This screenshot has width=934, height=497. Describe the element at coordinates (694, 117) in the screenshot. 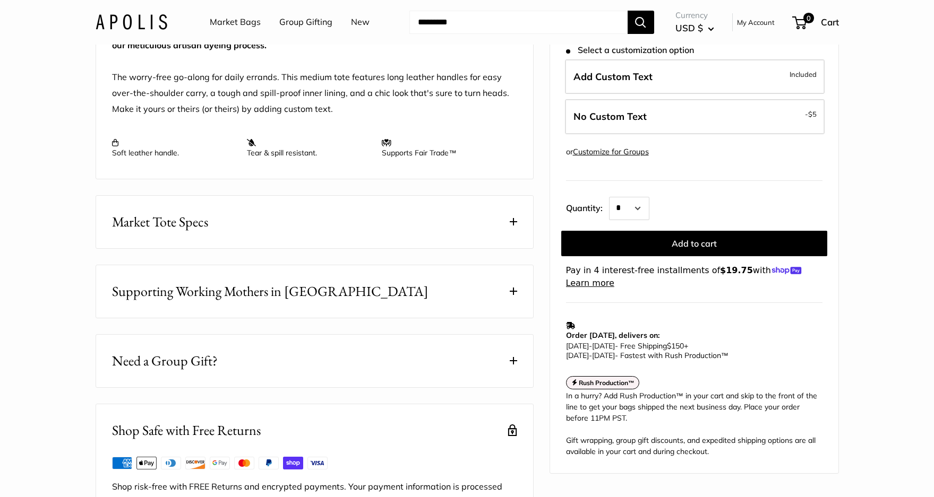

I see `label: Leave Blank` at that location.